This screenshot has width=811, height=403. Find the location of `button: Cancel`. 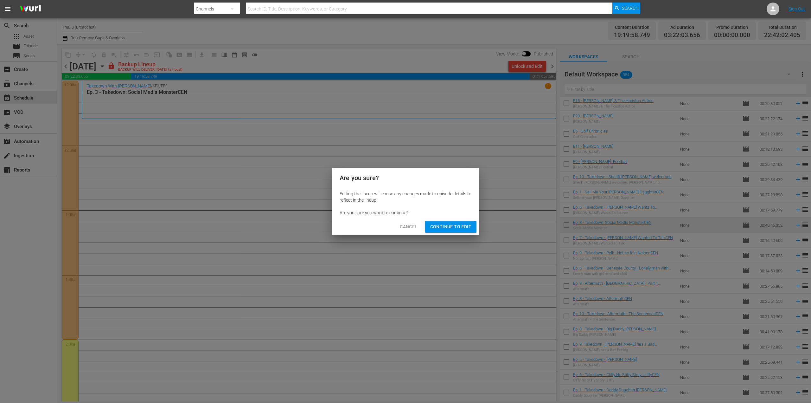

button: Cancel is located at coordinates (408, 227).